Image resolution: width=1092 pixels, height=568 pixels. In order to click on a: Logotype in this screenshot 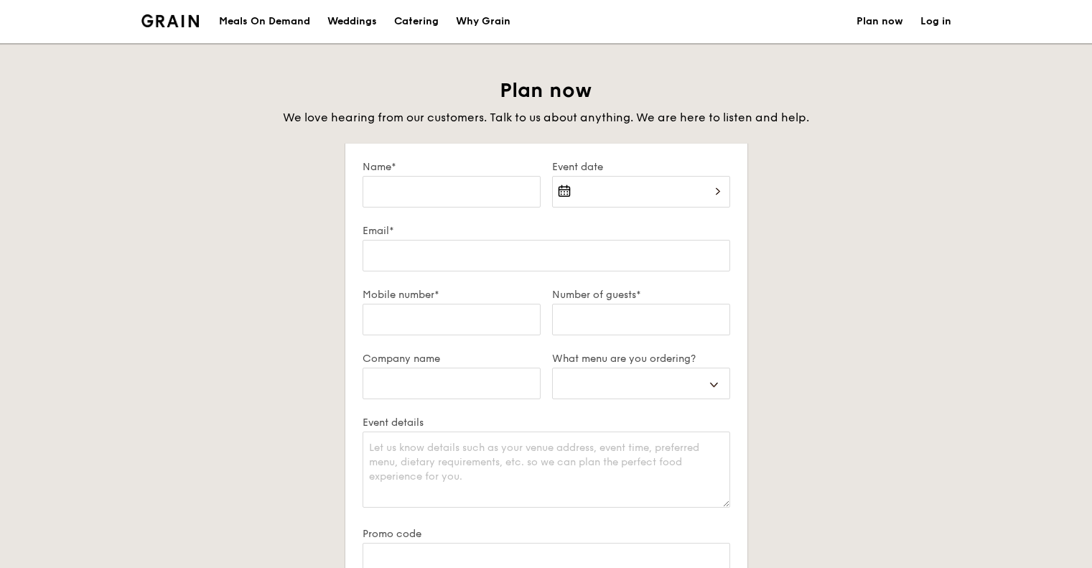, I will do `click(170, 21)`.